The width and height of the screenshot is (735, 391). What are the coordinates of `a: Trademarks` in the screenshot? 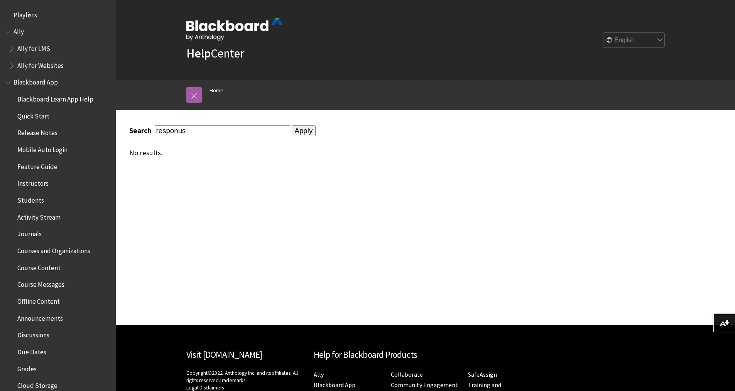 It's located at (232, 380).